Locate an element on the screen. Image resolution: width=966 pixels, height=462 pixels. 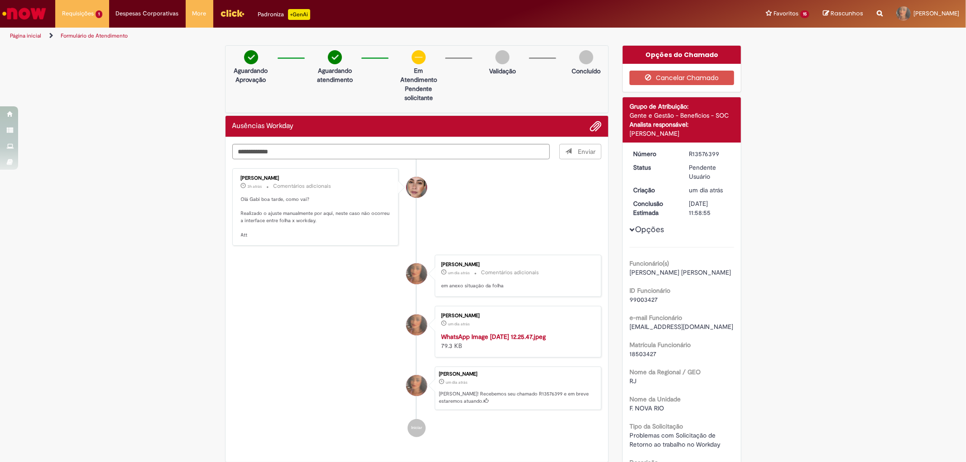
div: Pendente Usuário is located at coordinates (709, 172).